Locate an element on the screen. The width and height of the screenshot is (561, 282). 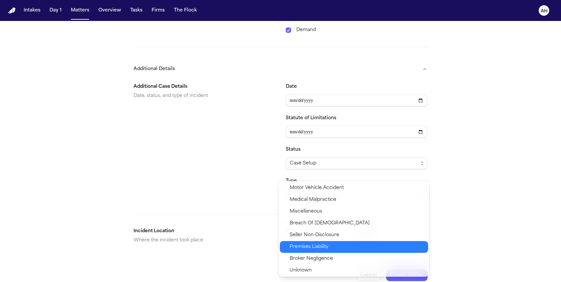
span: Premises Liability is located at coordinates (309, 247).